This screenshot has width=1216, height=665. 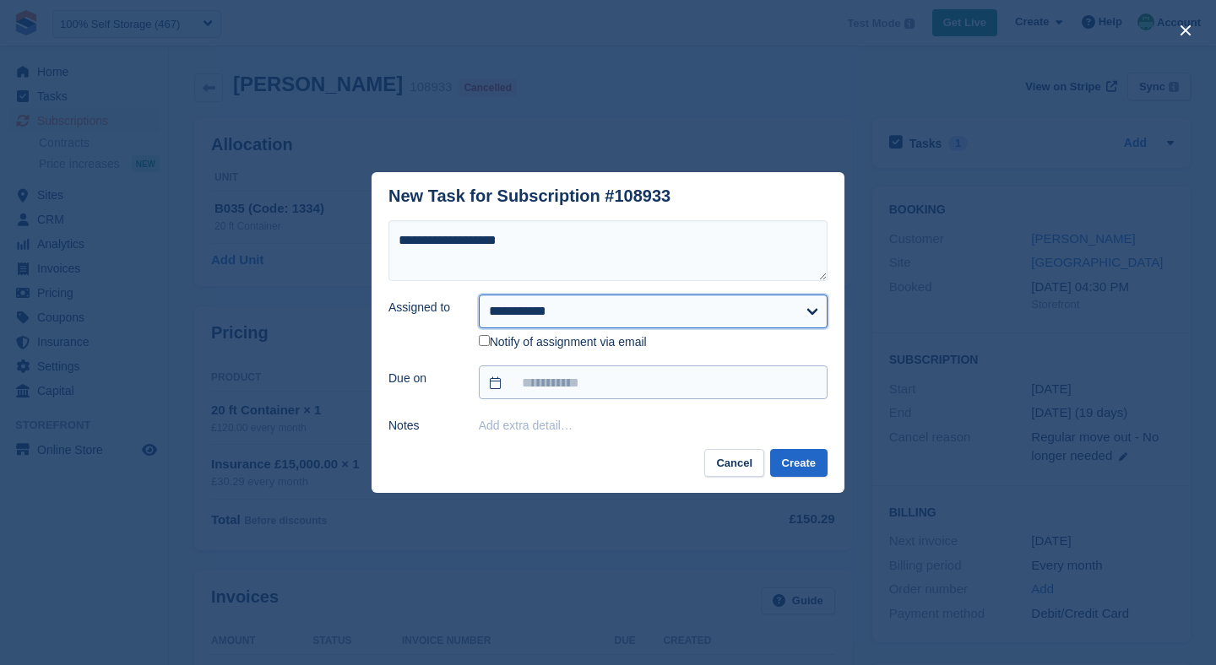 What do you see at coordinates (423, 378) in the screenshot?
I see `label: Due on` at bounding box center [423, 378].